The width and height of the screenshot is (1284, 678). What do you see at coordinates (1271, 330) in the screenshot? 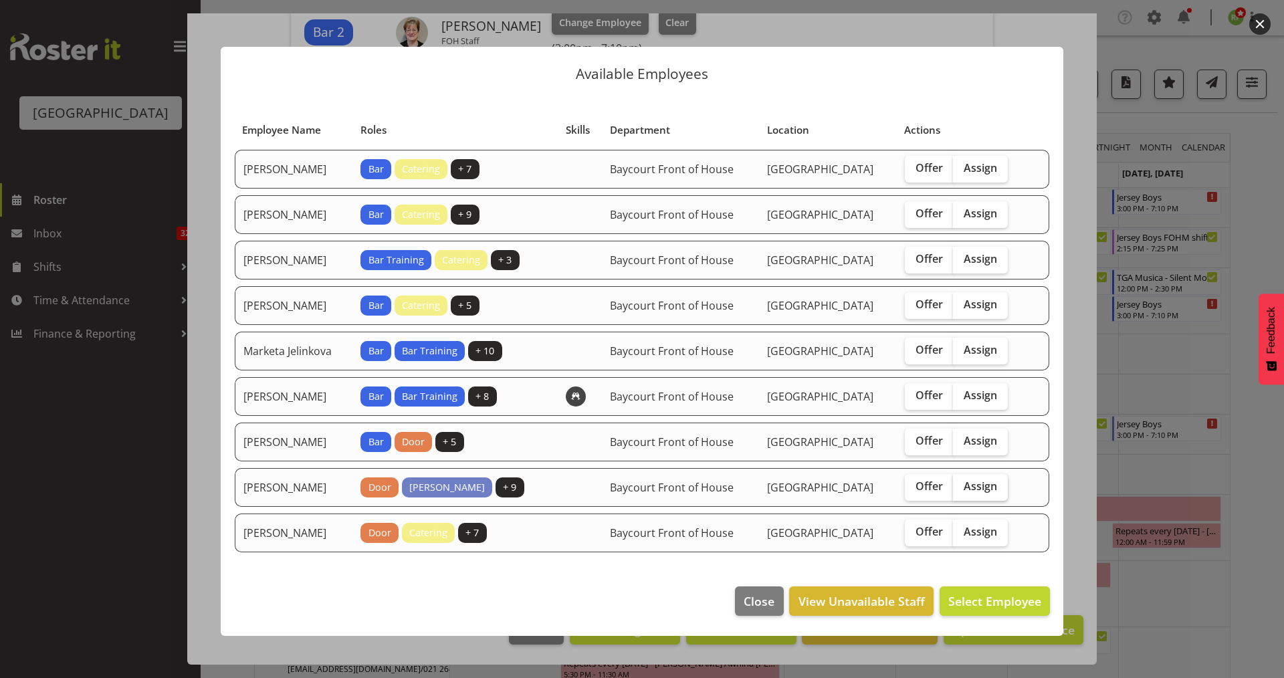
I see `span: Feedback` at bounding box center [1271, 330].